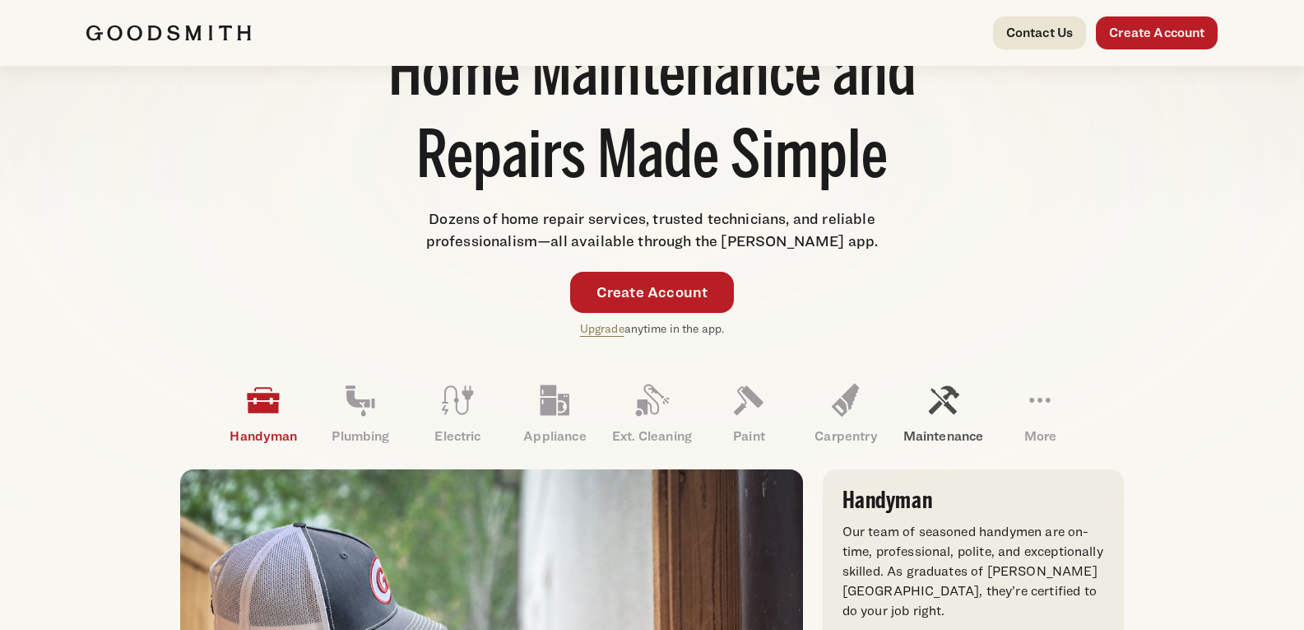 This screenshot has height=630, width=1304. I want to click on a: Ext. Cleaning, so click(652, 413).